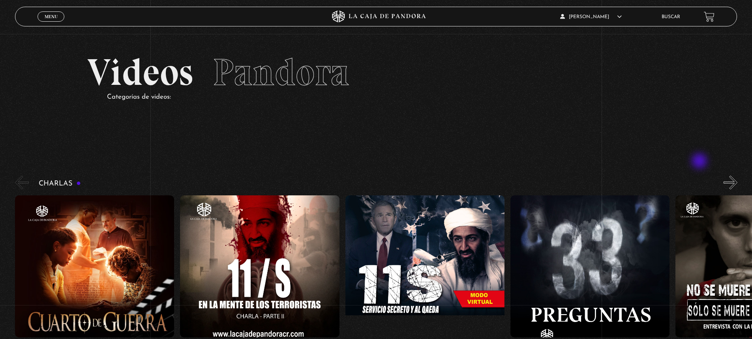  I want to click on span: Cerrar, so click(51, 24).